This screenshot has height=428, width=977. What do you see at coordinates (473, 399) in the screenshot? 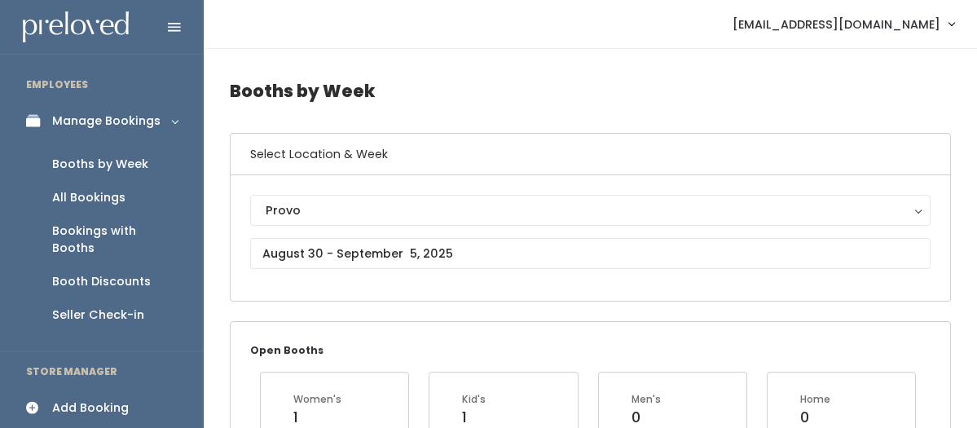
I see `div: Kid's` at bounding box center [473, 399].